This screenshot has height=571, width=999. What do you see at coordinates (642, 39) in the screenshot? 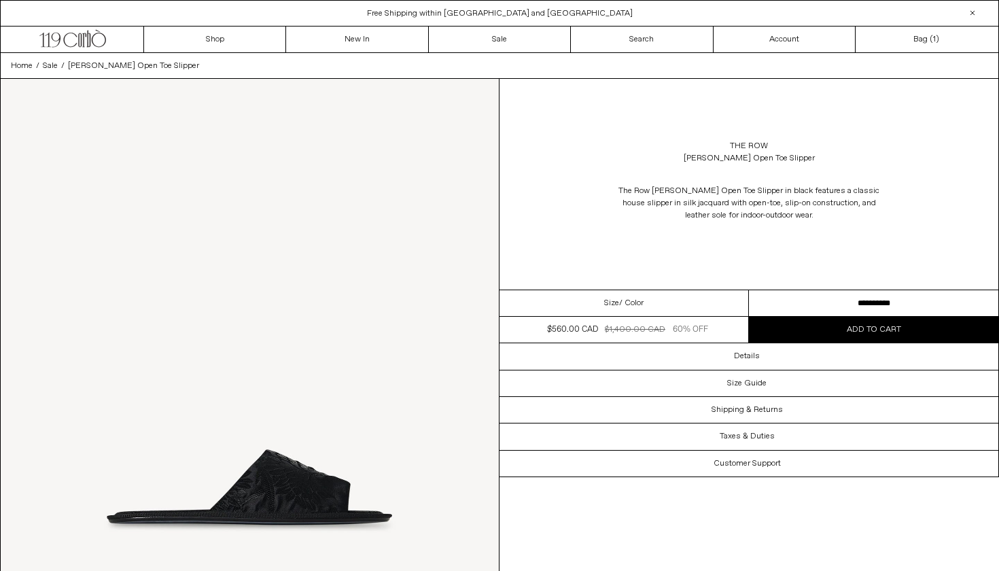
I see `a: Search` at bounding box center [642, 39].